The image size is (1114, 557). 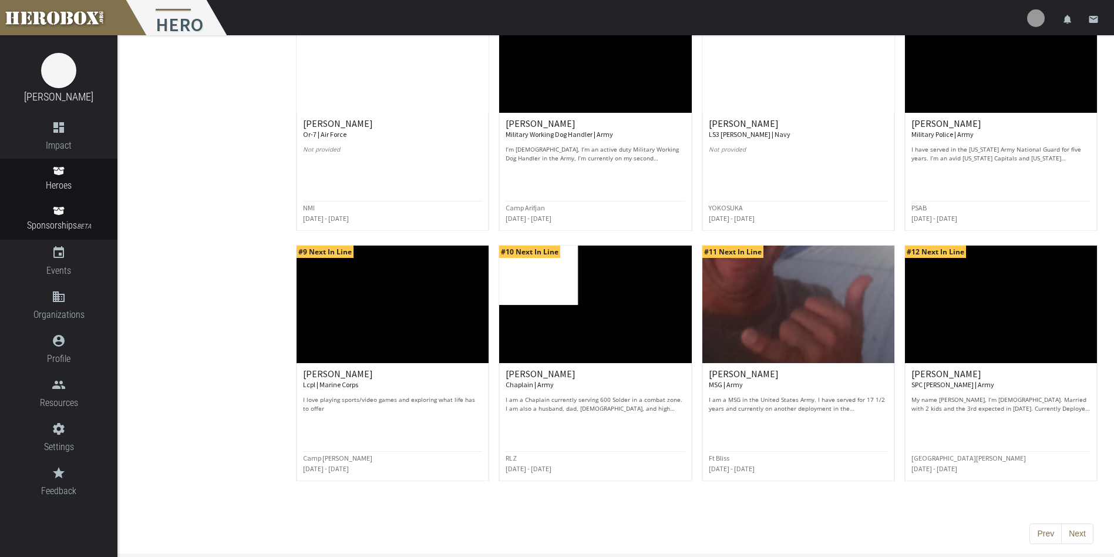 I want to click on span: #12 Next In Line, so click(x=935, y=251).